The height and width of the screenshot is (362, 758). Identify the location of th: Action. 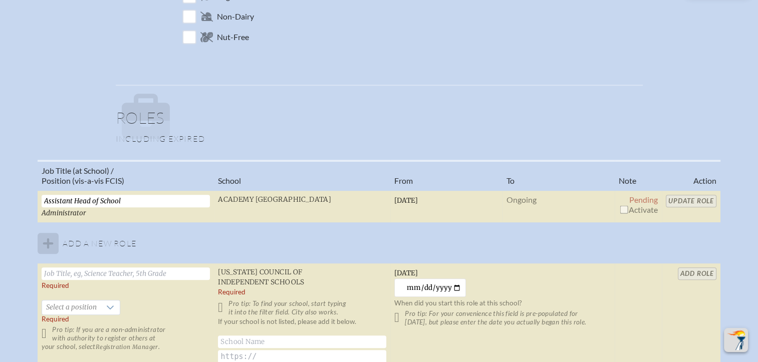
(691, 175).